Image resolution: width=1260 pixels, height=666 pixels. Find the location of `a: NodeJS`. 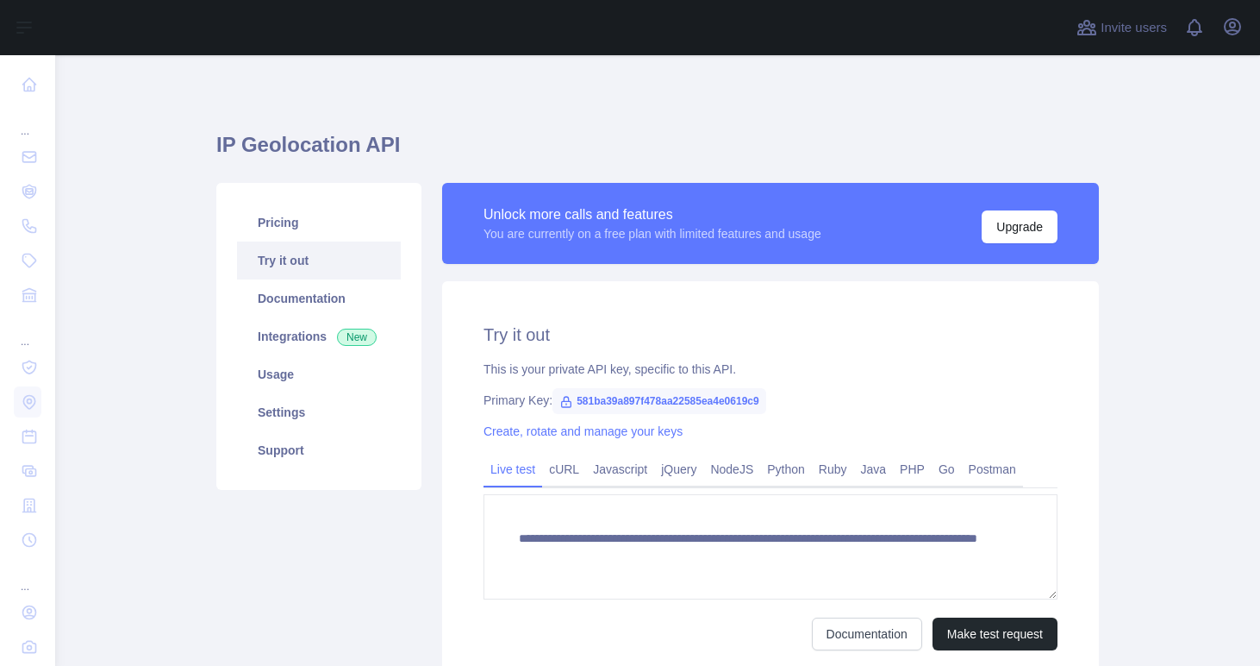

a: NodeJS is located at coordinates (732, 469).